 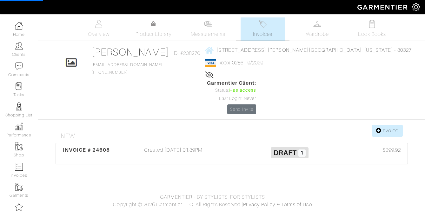 I want to click on span: Product Library, so click(x=153, y=34).